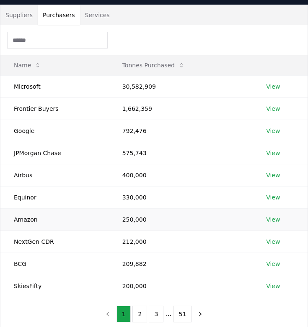  Describe the element at coordinates (180, 264) in the screenshot. I see `td: 209,882` at that location.